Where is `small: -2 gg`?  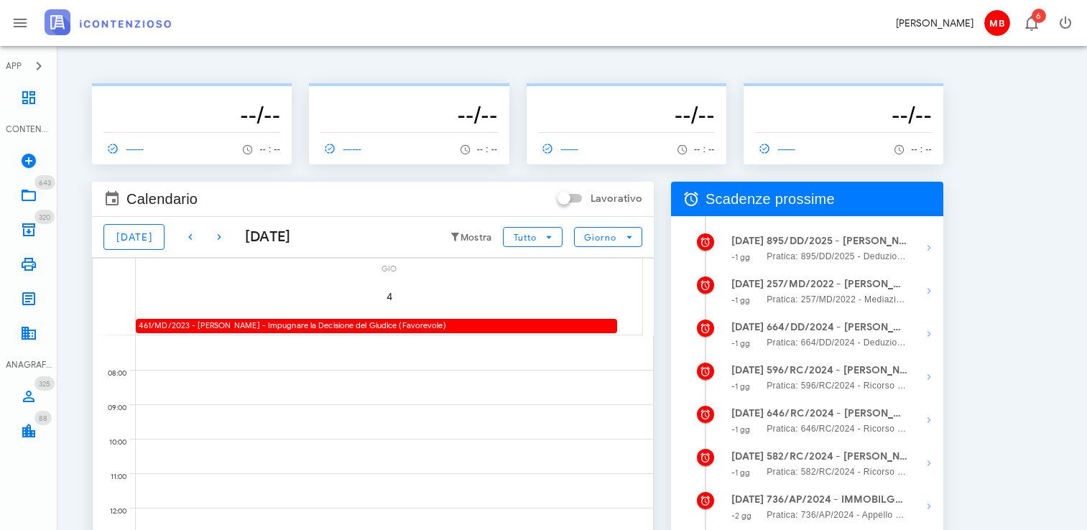
small: -2 gg is located at coordinates (742, 516).